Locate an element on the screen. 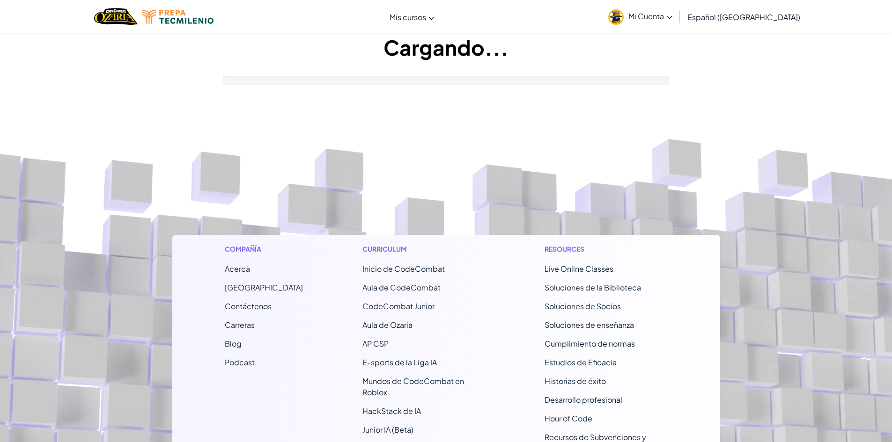  h1: Curriculum is located at coordinates (424, 249).